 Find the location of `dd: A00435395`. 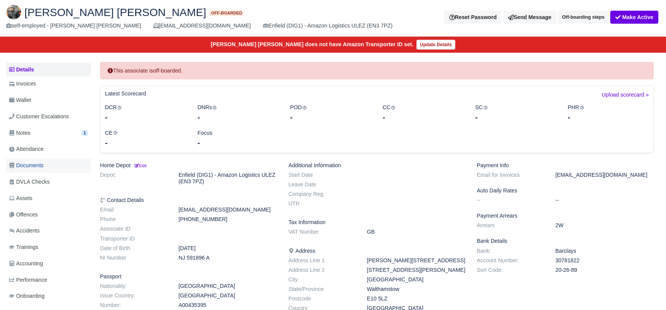

dd: A00435395 is located at coordinates (228, 305).